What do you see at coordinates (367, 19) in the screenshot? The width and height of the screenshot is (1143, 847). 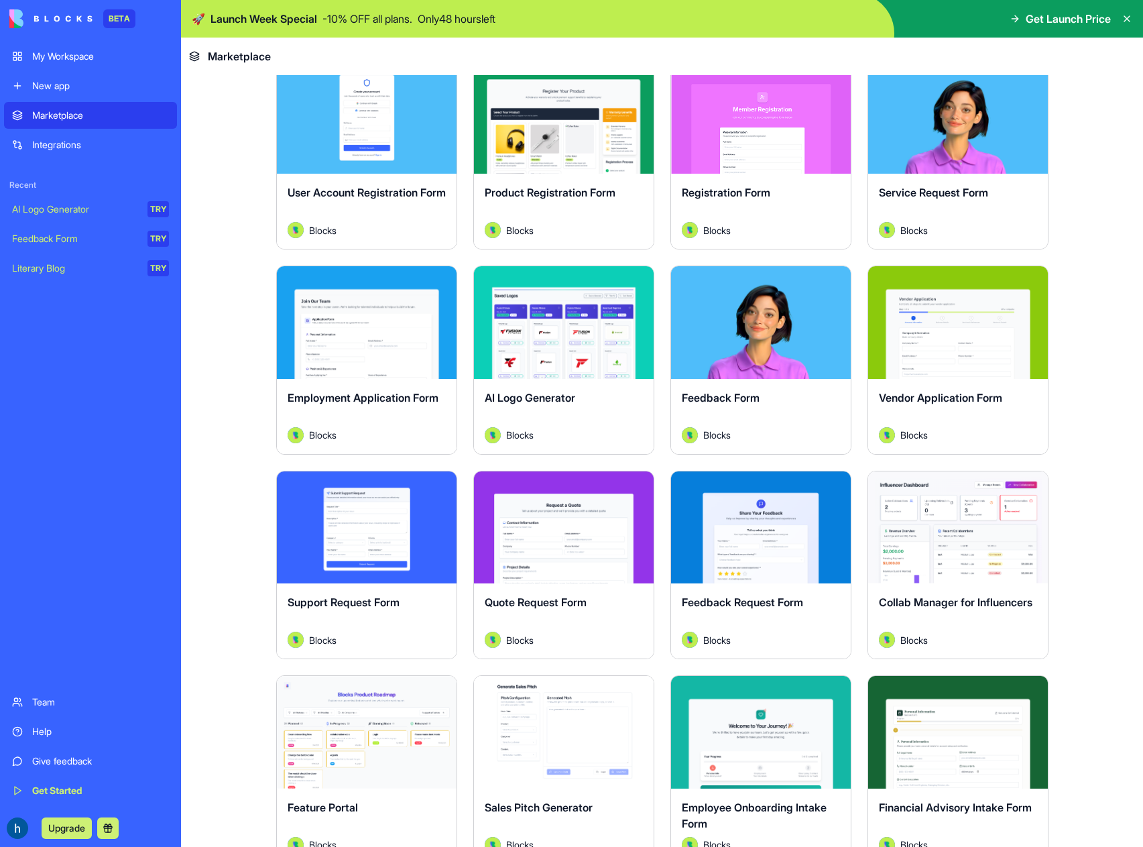 I see `p: - 10 % OFF all plans.` at bounding box center [367, 19].